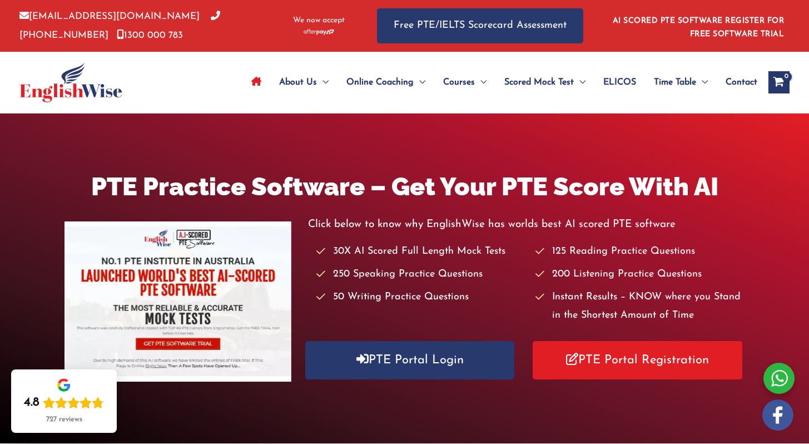 The image size is (809, 444). I want to click on span: ELICOS, so click(619, 82).